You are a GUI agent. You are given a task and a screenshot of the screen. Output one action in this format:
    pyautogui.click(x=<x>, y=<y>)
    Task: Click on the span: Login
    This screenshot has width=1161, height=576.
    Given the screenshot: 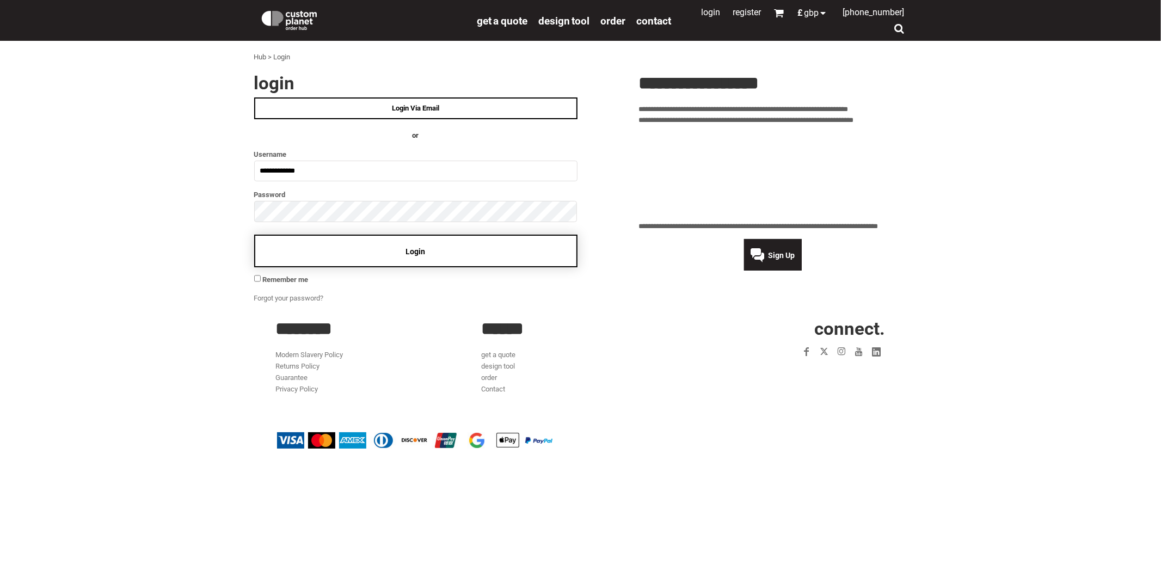 What is the action you would take?
    pyautogui.click(x=416, y=251)
    